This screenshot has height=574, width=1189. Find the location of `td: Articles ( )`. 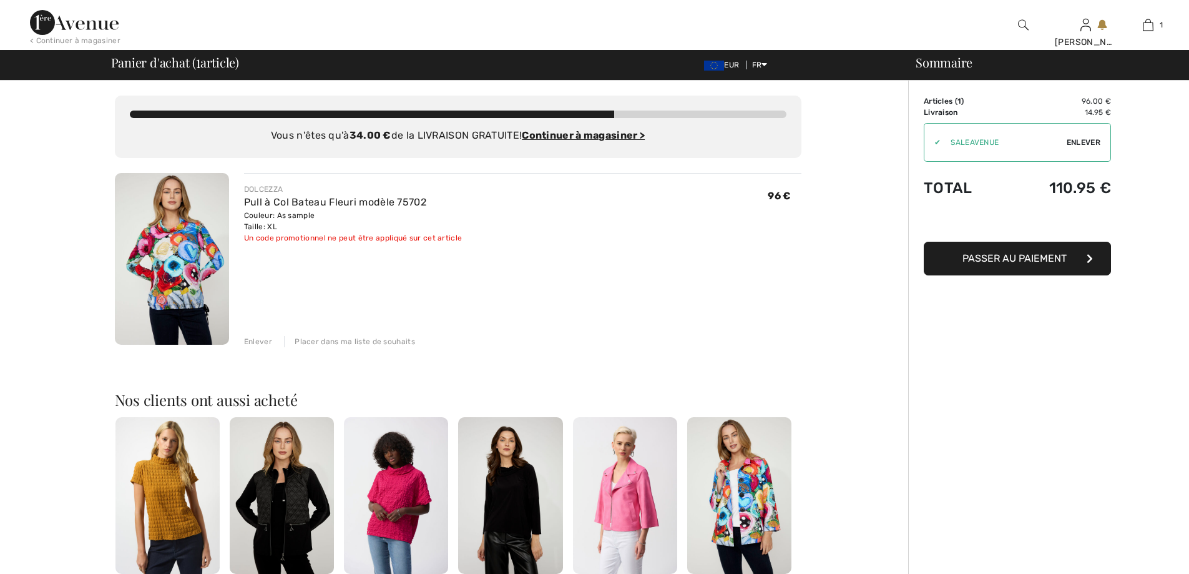

td: Articles ( ) is located at coordinates (964, 101).